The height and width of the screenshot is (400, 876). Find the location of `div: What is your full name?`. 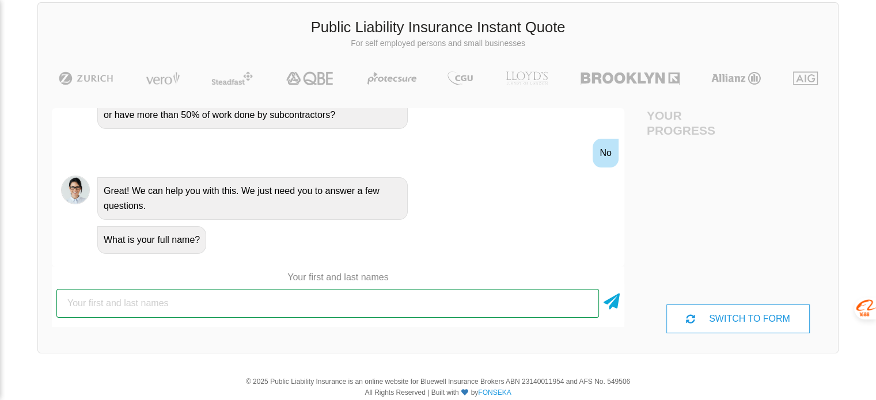

div: What is your full name? is located at coordinates (152, 240).